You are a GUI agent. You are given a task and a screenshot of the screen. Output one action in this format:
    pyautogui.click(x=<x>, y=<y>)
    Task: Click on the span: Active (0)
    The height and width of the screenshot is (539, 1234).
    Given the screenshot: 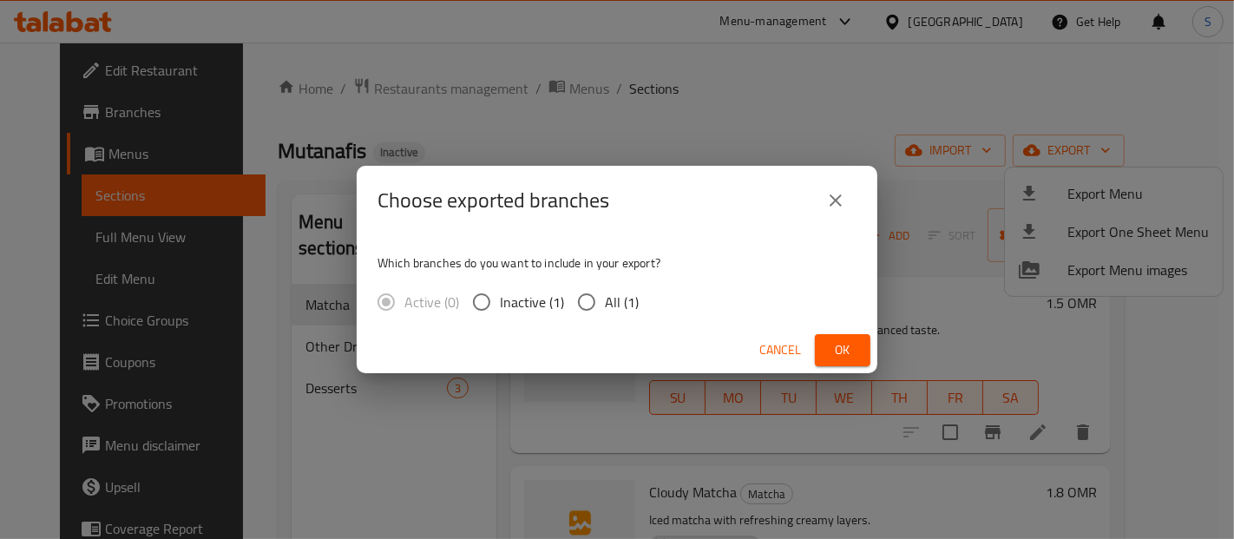 What is the action you would take?
    pyautogui.click(x=431, y=302)
    